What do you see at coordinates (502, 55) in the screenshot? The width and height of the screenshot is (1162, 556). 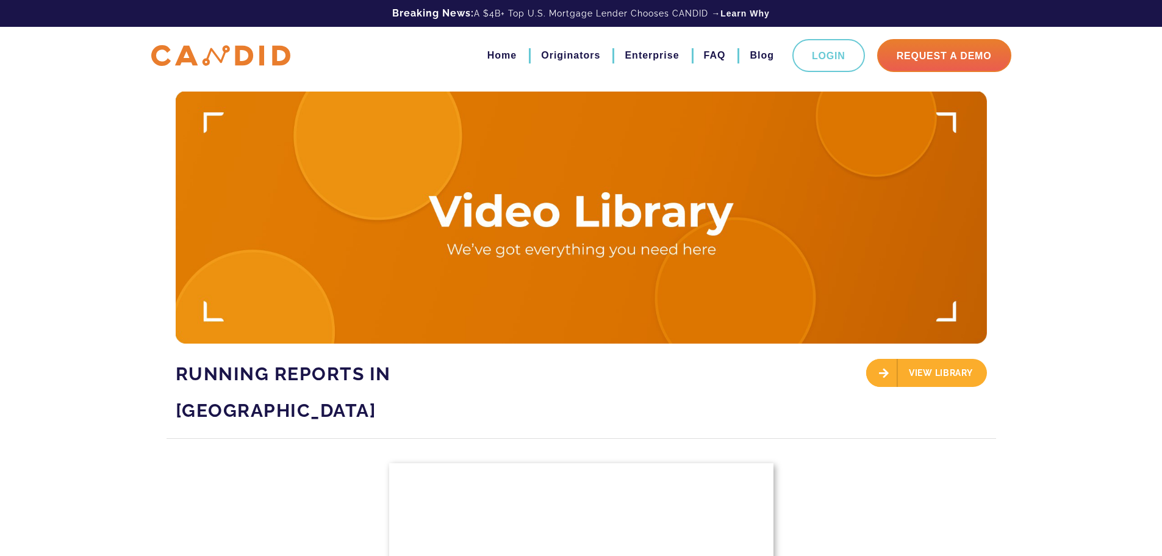 I see `a: Home` at bounding box center [502, 55].